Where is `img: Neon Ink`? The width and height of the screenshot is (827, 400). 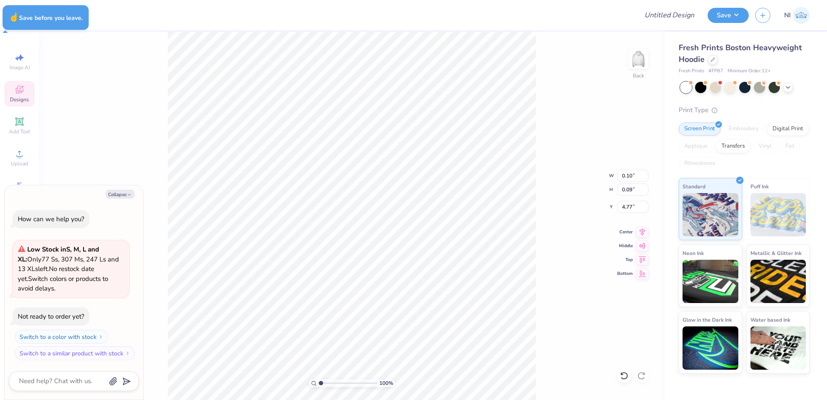 img: Neon Ink is located at coordinates (710, 281).